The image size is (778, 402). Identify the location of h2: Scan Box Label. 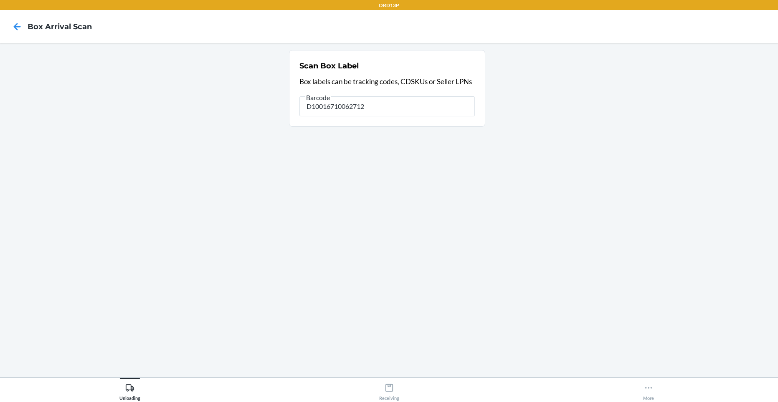
(329, 66).